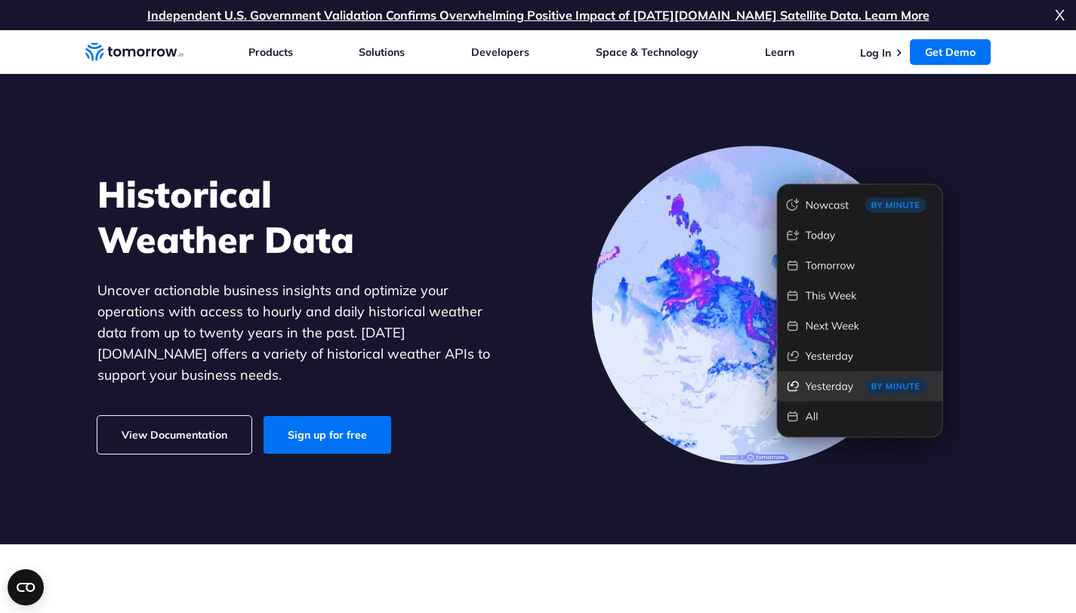 Image resolution: width=1076 pixels, height=613 pixels. I want to click on a: Developers, so click(500, 52).